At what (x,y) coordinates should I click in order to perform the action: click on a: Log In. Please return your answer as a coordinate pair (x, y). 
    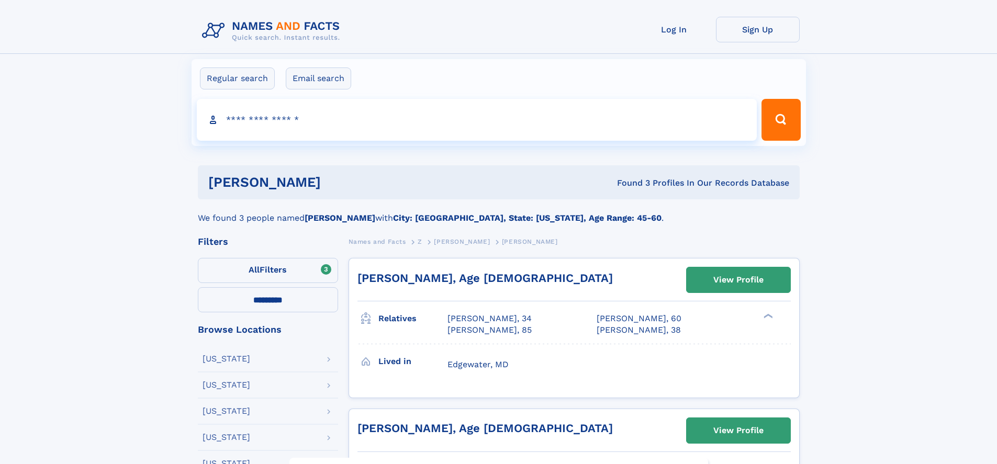
    Looking at the image, I should click on (674, 29).